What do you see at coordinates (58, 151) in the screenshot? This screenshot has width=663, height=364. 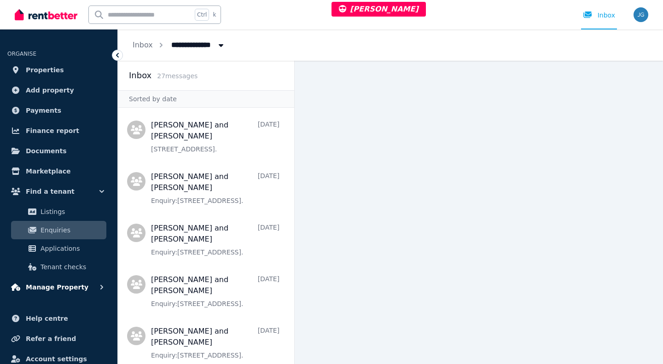 I see `a: Documents` at bounding box center [58, 151].